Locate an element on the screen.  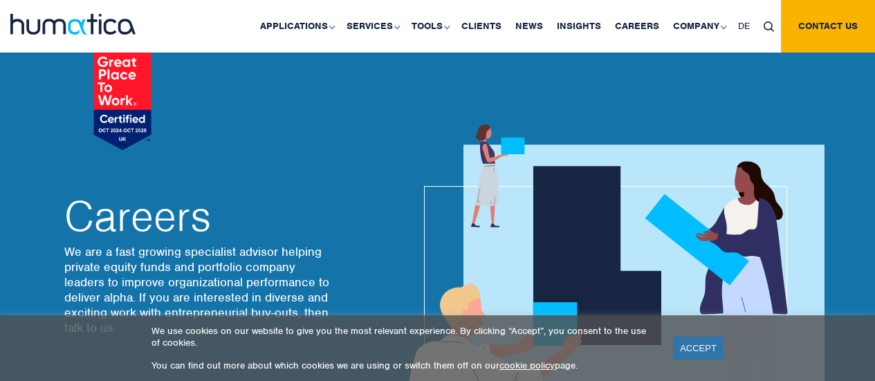
span: DE is located at coordinates (743, 26).